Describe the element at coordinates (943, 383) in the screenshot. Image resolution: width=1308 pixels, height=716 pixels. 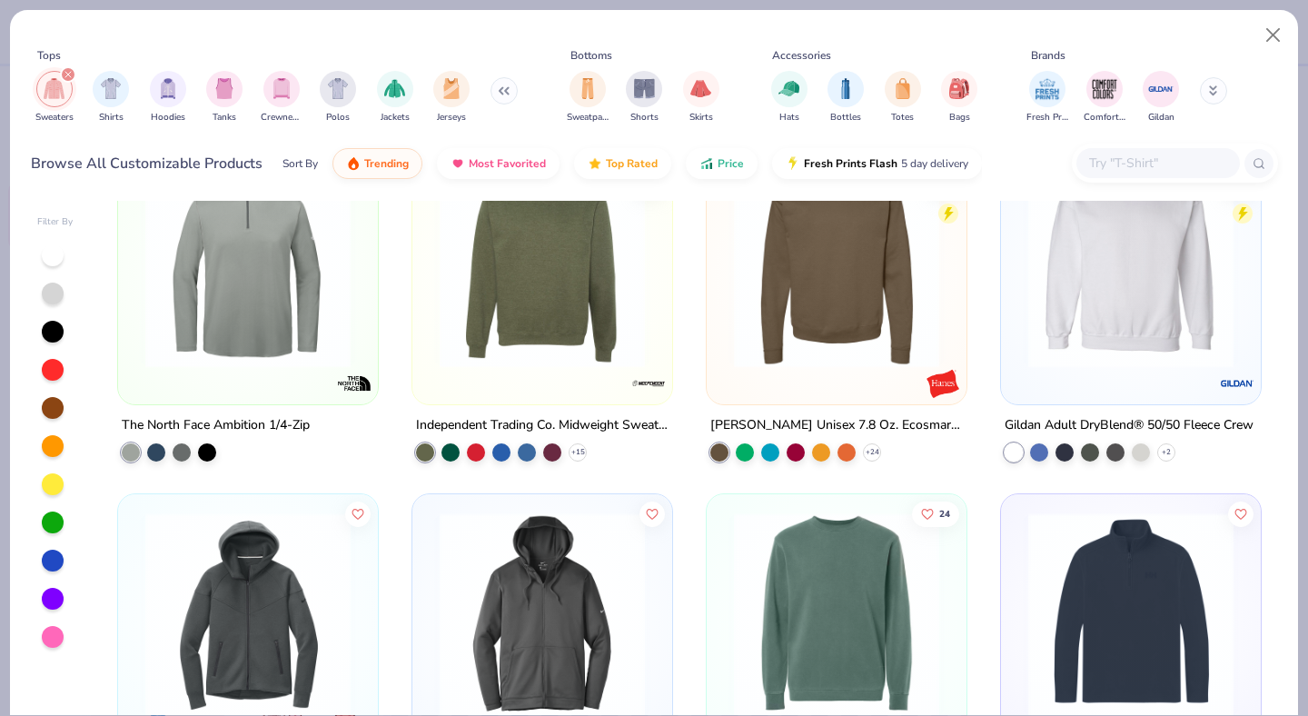
I see `img: Hanes logo` at that location.